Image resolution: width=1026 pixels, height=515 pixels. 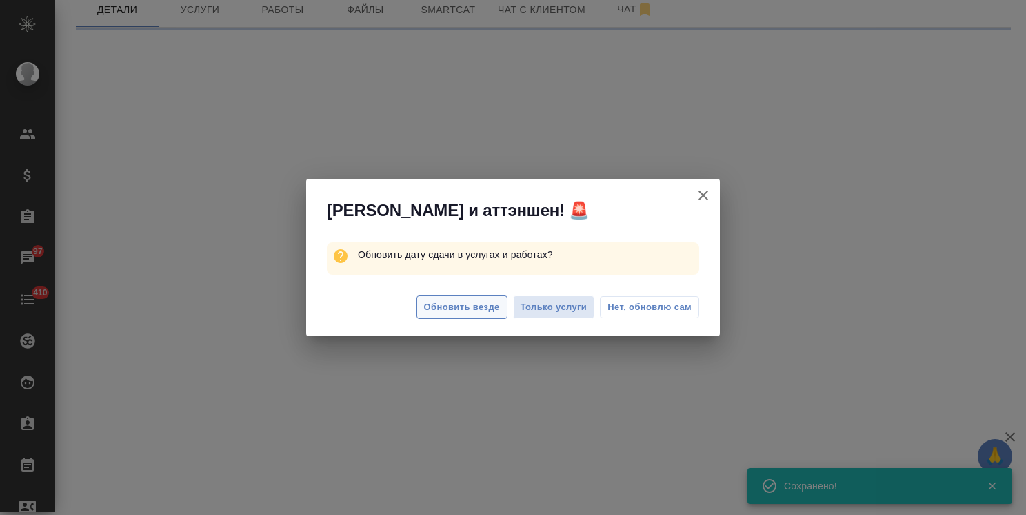 What do you see at coordinates (650, 307) in the screenshot?
I see `span: Нет, обновлю сам` at bounding box center [650, 307].